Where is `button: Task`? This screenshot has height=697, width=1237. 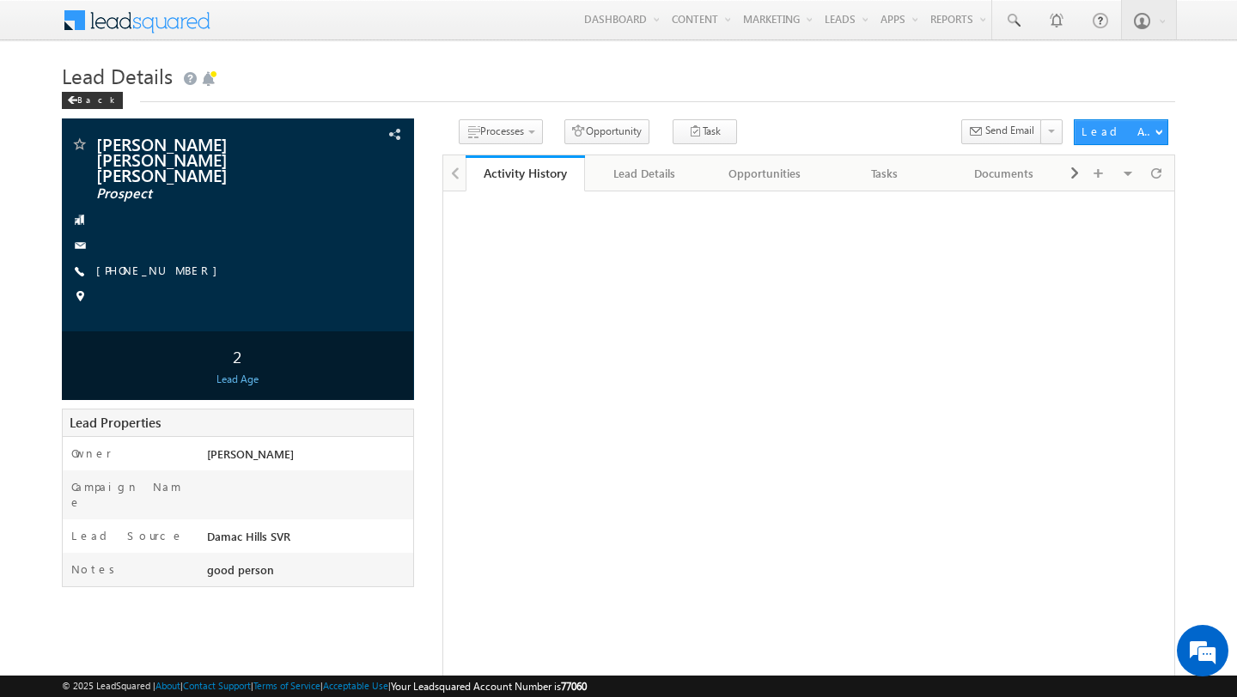
button: Task is located at coordinates (704, 131).